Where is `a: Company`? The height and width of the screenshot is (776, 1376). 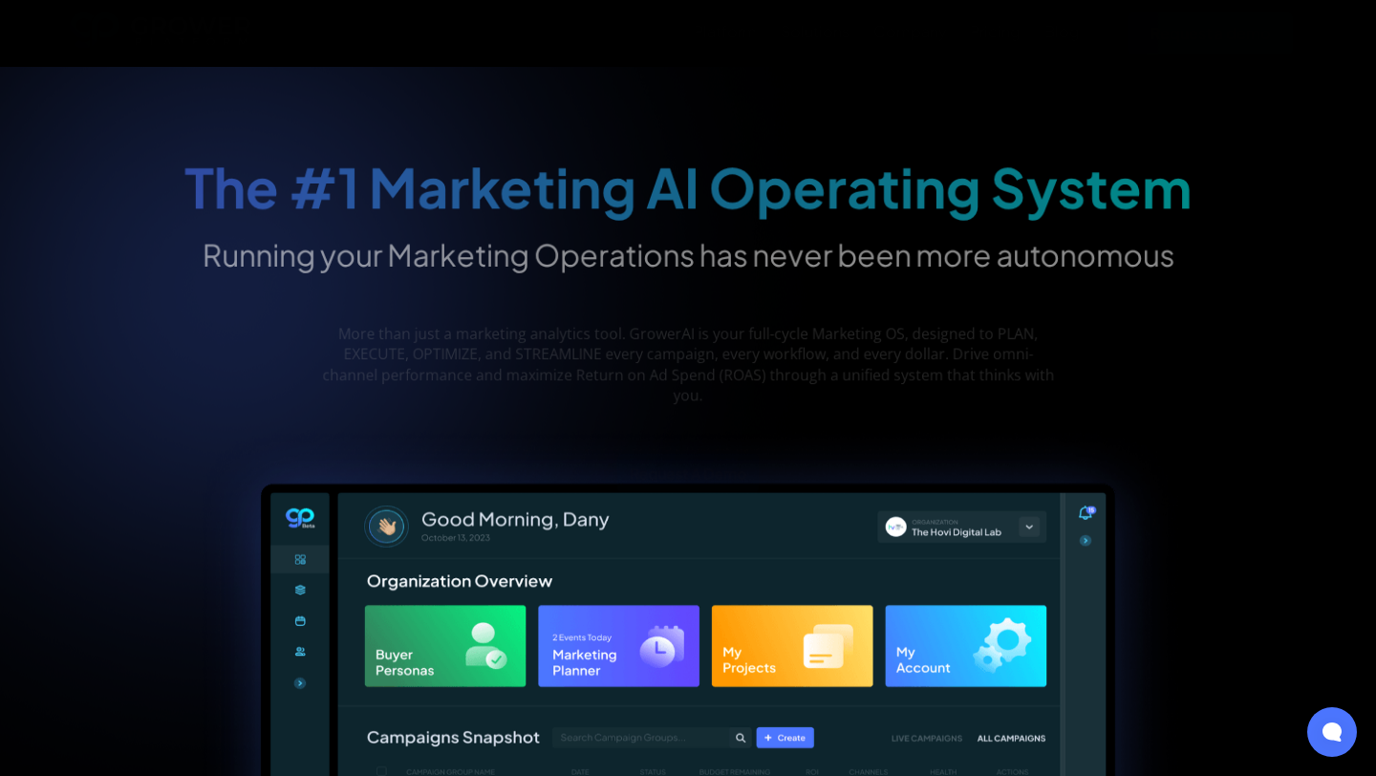
a: Company is located at coordinates (910, 32).